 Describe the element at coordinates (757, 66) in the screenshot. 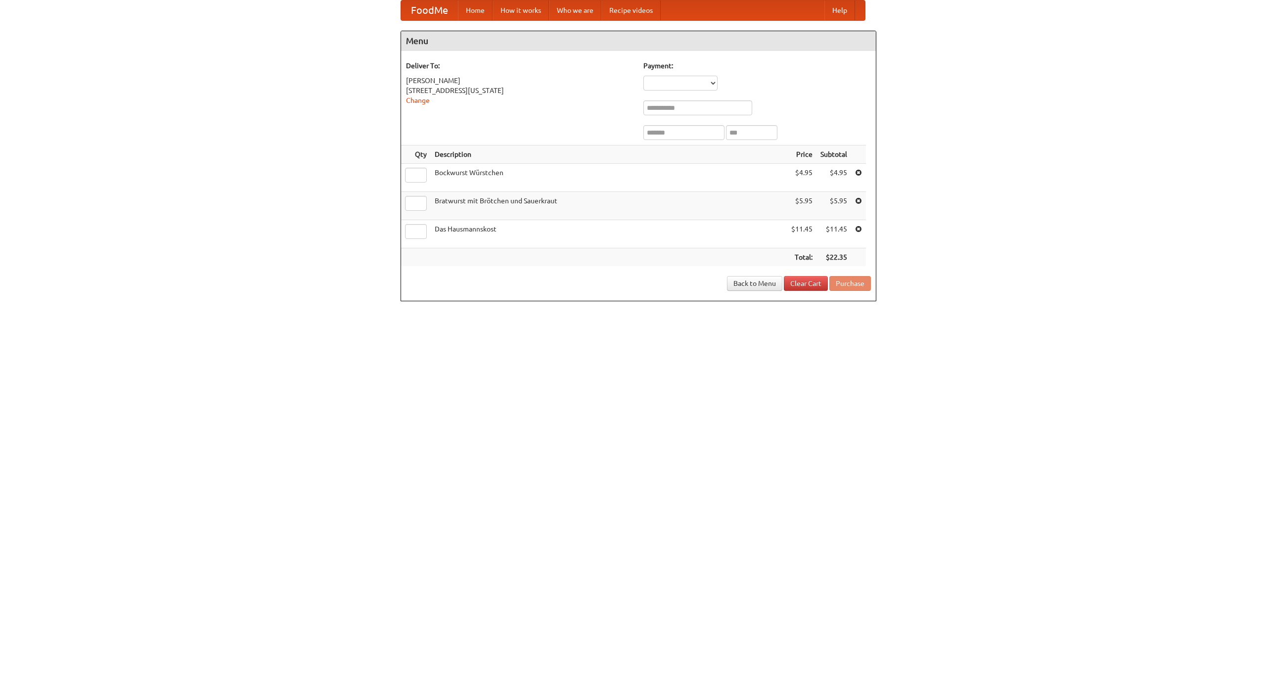

I see `h5: Payment:` at that location.